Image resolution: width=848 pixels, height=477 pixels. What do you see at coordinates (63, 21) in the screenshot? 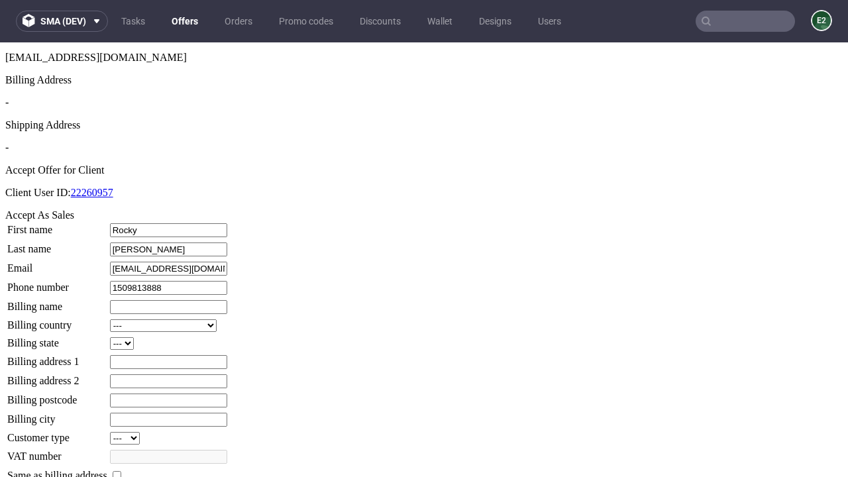
I see `span: sma (dev)` at bounding box center [63, 21].